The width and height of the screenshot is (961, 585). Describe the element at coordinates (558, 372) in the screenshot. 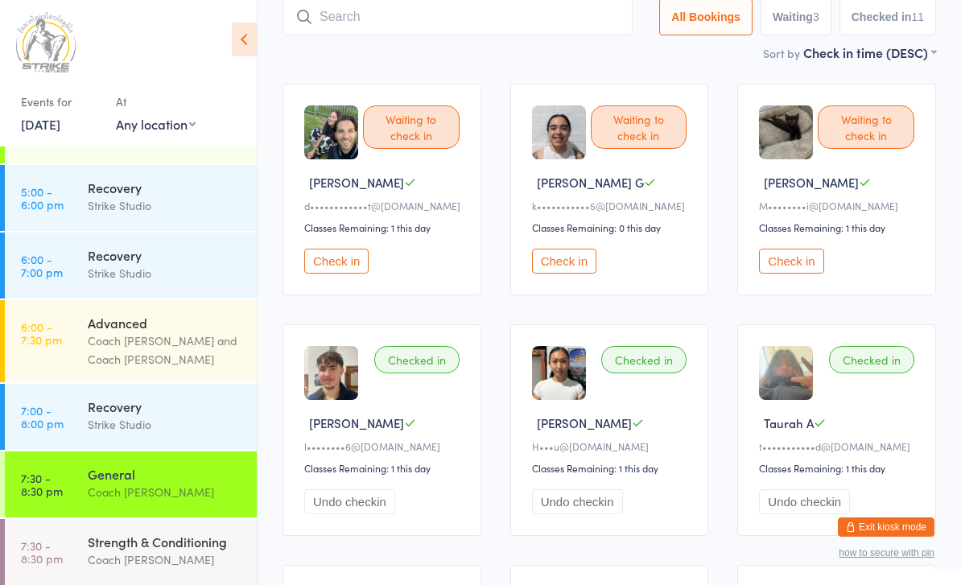

I see `img: image1744186004.png` at that location.